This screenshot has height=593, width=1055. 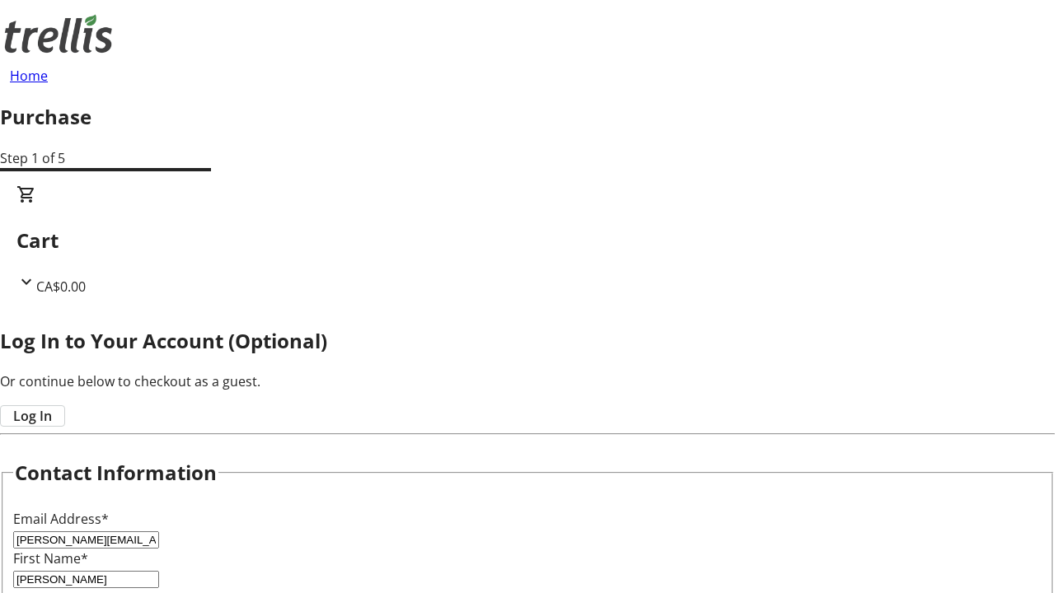 What do you see at coordinates (527, 241) in the screenshot?
I see `h2: Cart` at bounding box center [527, 241].